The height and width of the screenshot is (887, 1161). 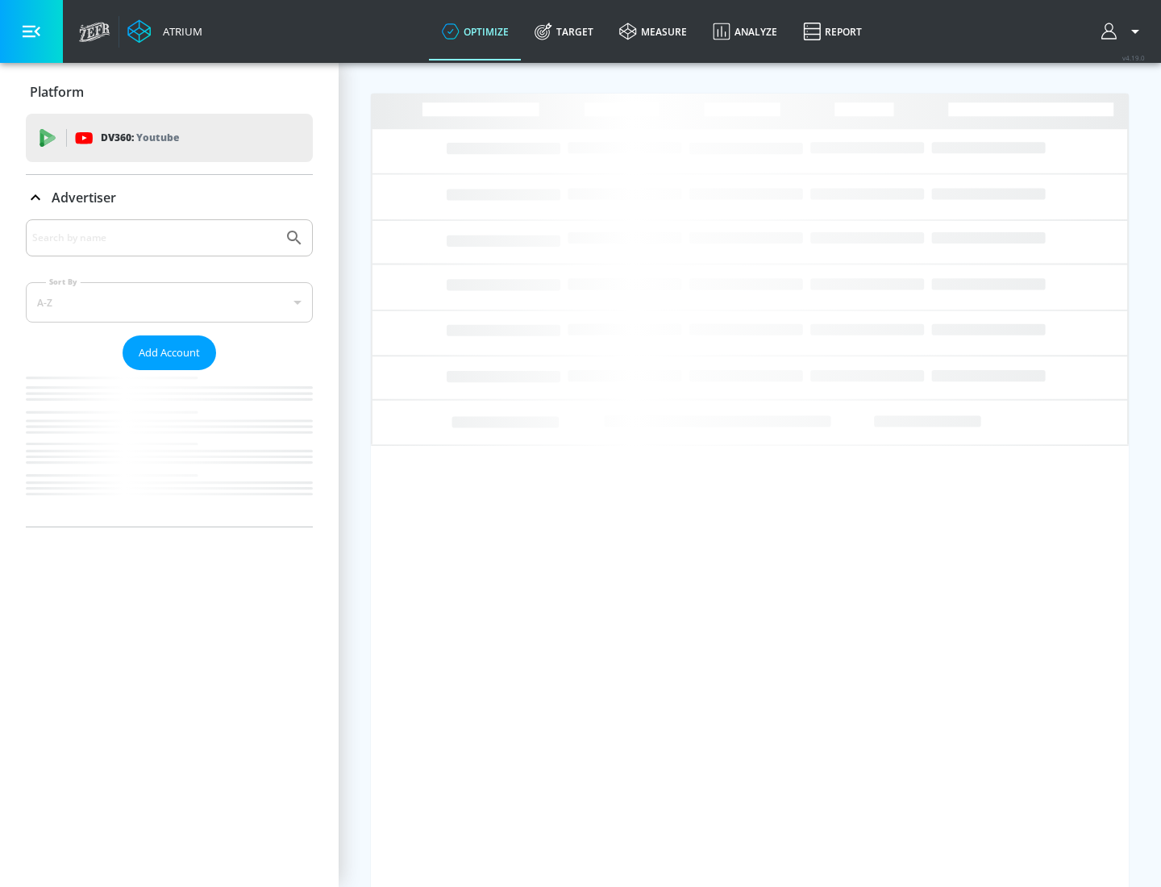 I want to click on div: Platform, so click(x=169, y=92).